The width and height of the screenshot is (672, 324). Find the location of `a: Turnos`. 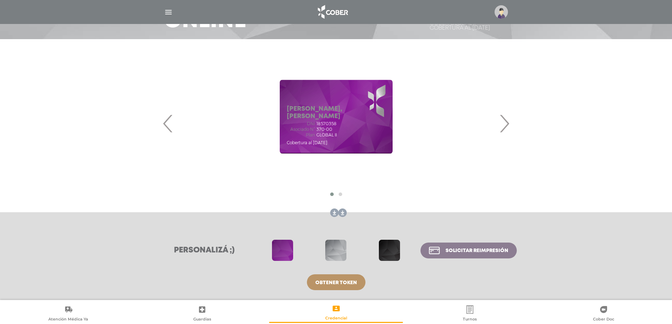

a: Turnos is located at coordinates (470, 314).